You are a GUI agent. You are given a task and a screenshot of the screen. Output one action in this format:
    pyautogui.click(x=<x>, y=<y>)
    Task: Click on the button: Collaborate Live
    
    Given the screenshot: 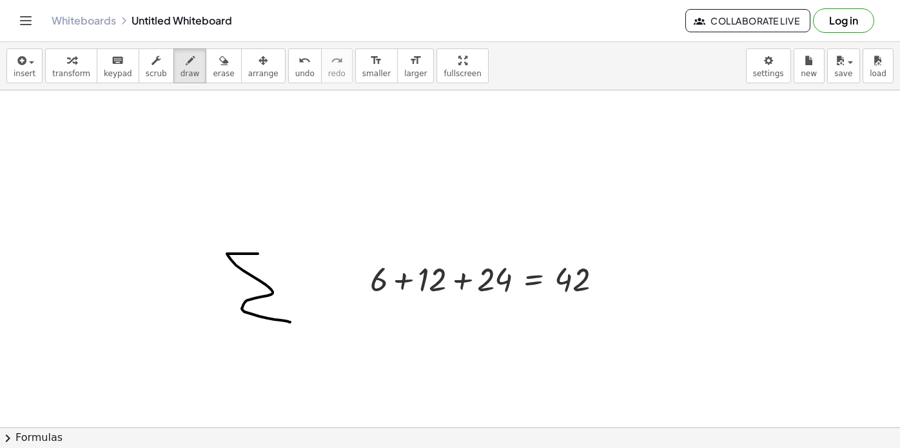 What is the action you would take?
    pyautogui.click(x=748, y=21)
    